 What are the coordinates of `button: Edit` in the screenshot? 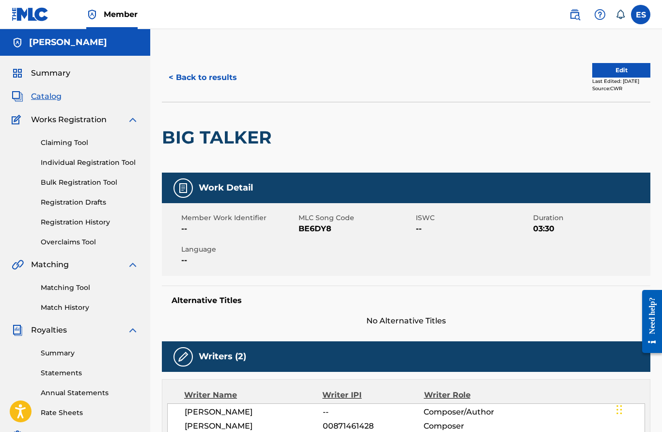 It's located at (622, 70).